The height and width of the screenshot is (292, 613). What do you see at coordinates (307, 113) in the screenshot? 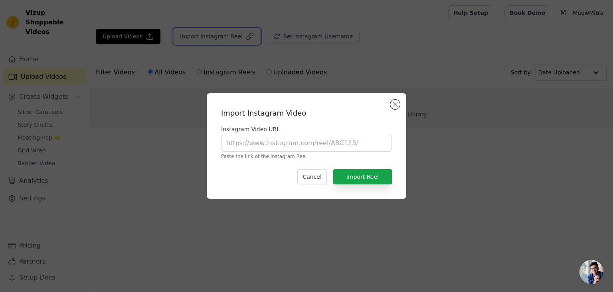
I see `h2: Import Instagram Video` at bounding box center [307, 113].